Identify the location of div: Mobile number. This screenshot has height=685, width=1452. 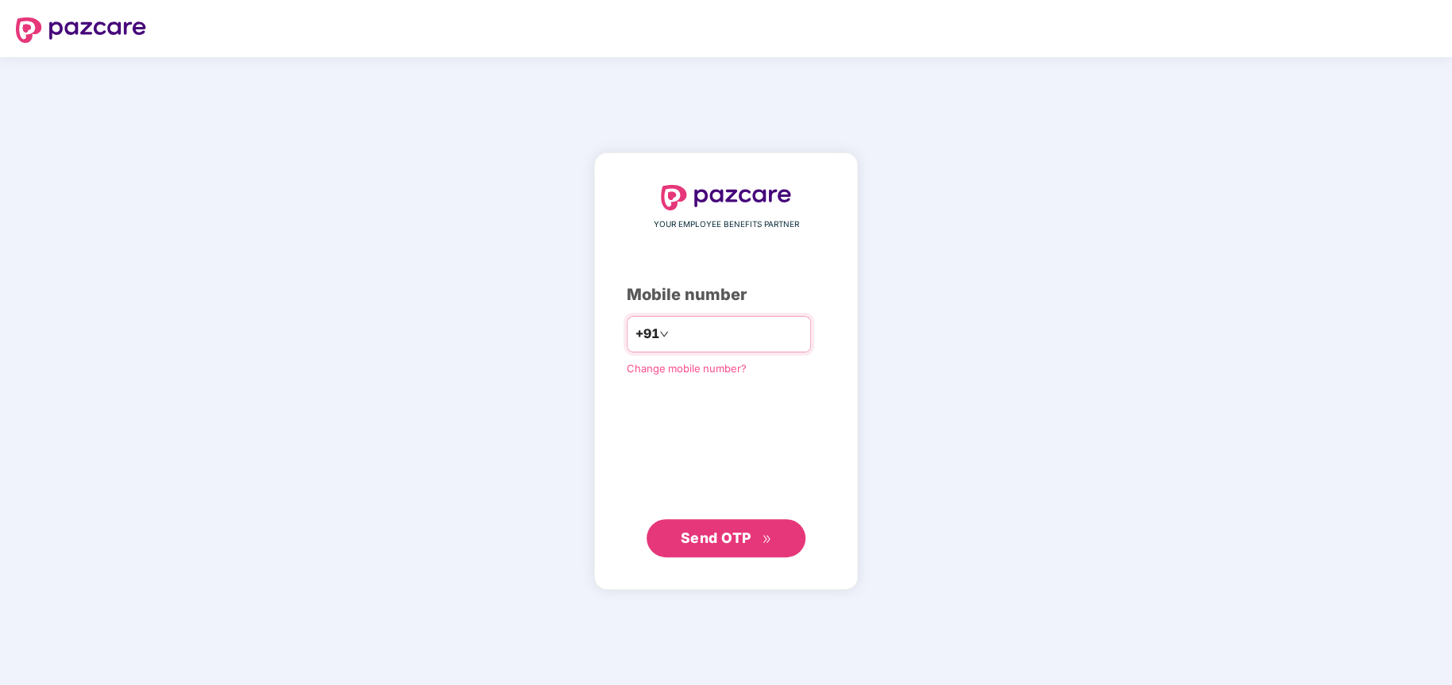
(726, 295).